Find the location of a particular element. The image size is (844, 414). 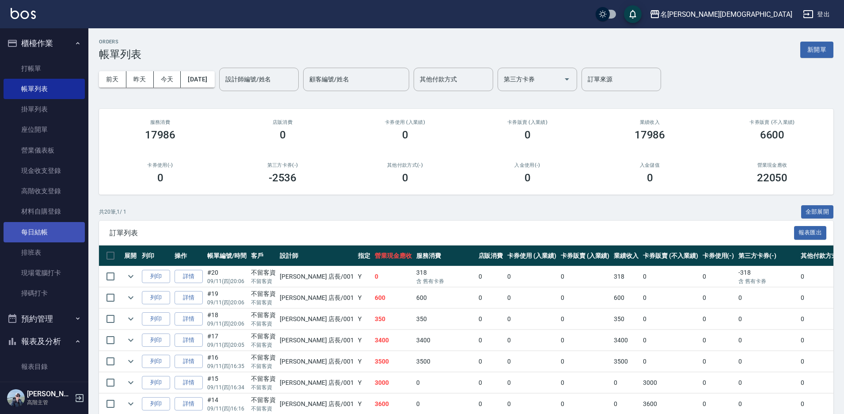

p: 共 20 筆, 1 / 1 is located at coordinates (113, 212).